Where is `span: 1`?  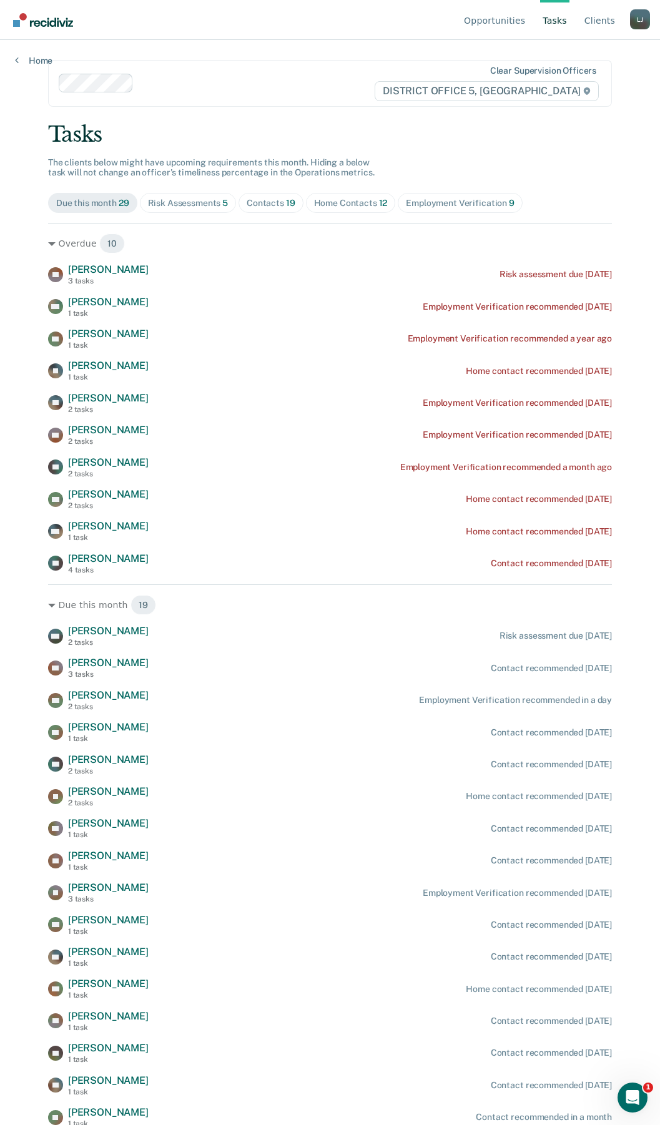
span: 1 is located at coordinates (648, 1088).